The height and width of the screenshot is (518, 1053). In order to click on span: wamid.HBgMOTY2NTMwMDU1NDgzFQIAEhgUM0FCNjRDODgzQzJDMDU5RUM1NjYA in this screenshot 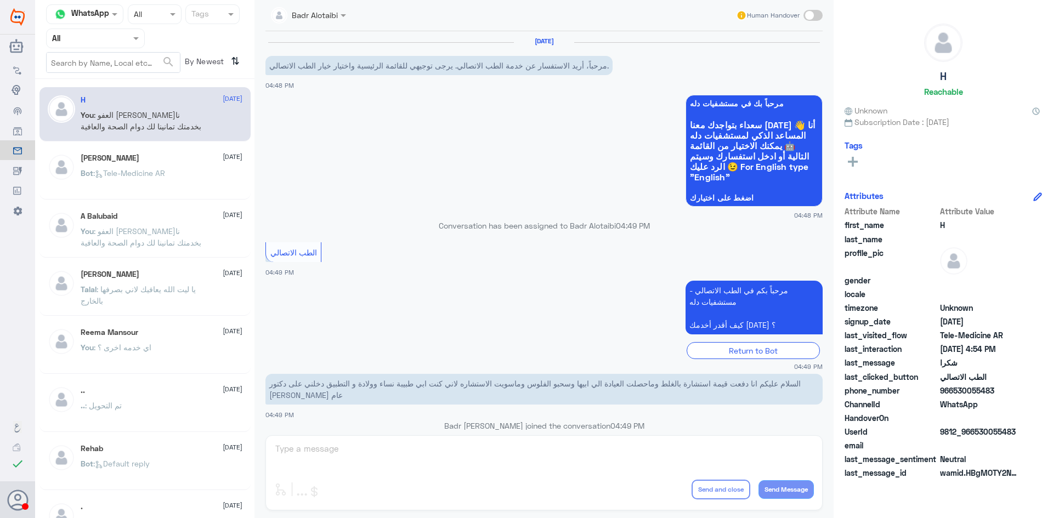, I will do `click(979, 473)`.